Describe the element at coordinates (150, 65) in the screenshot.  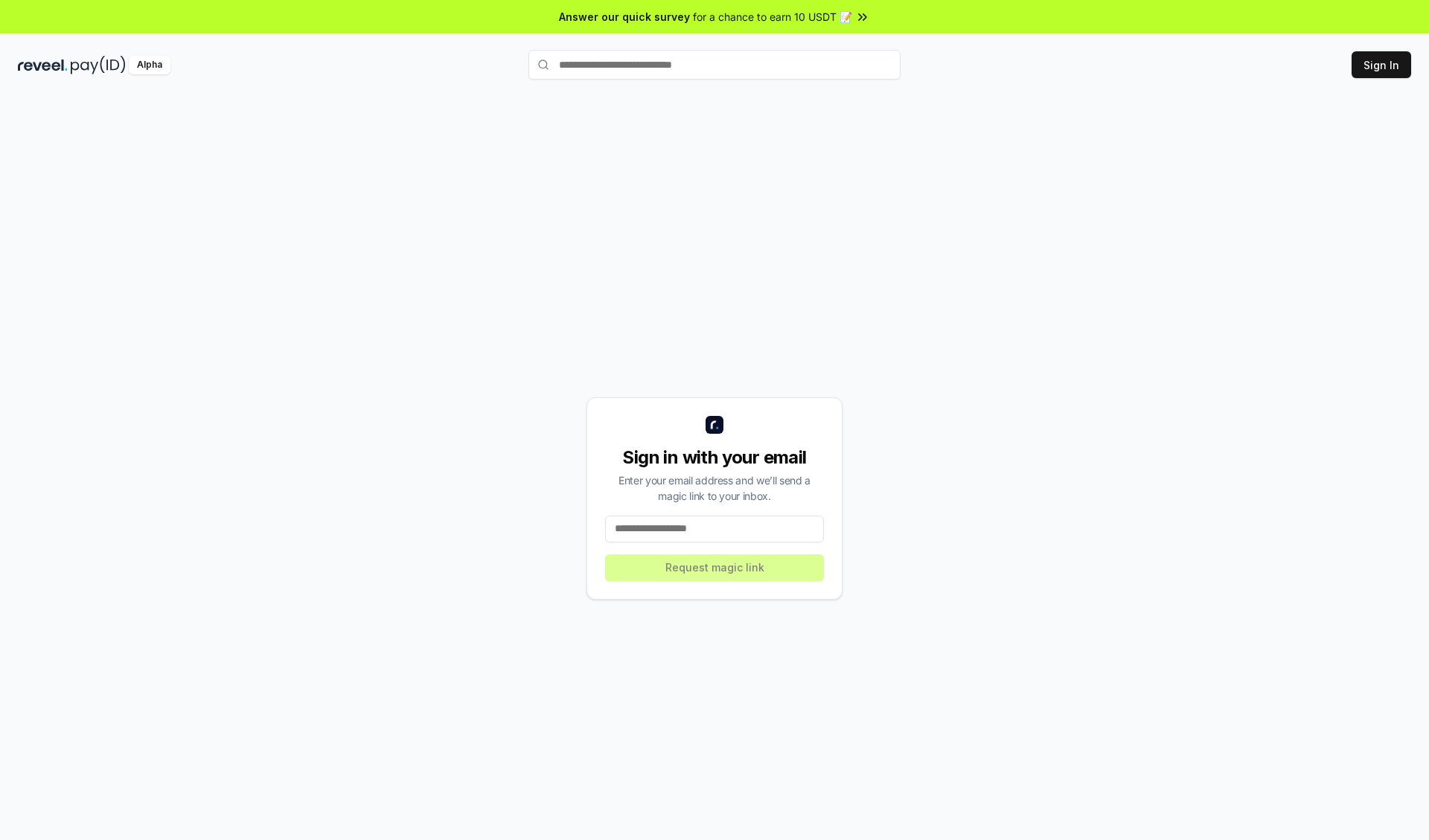
I see `div: Alpha` at that location.